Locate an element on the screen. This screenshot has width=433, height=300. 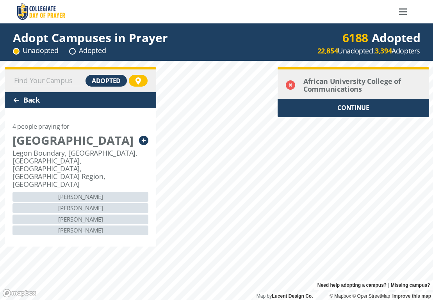
div: Back is located at coordinates (80, 100).